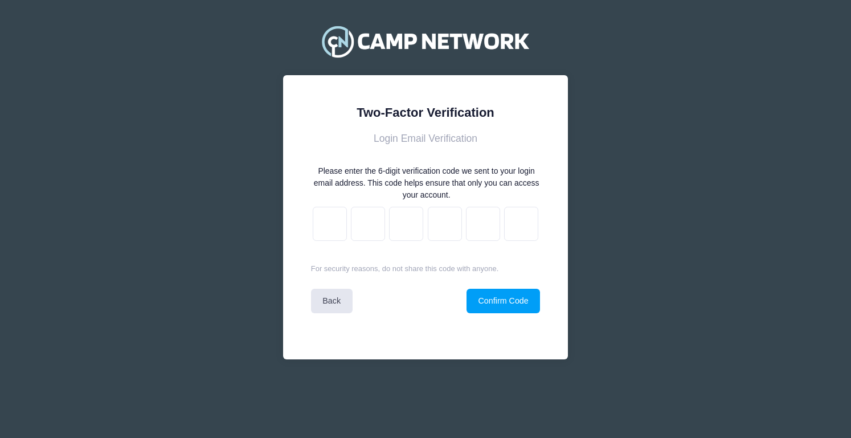 The image size is (851, 438). What do you see at coordinates (425, 112) in the screenshot?
I see `div: Two-Factor Verification` at bounding box center [425, 112].